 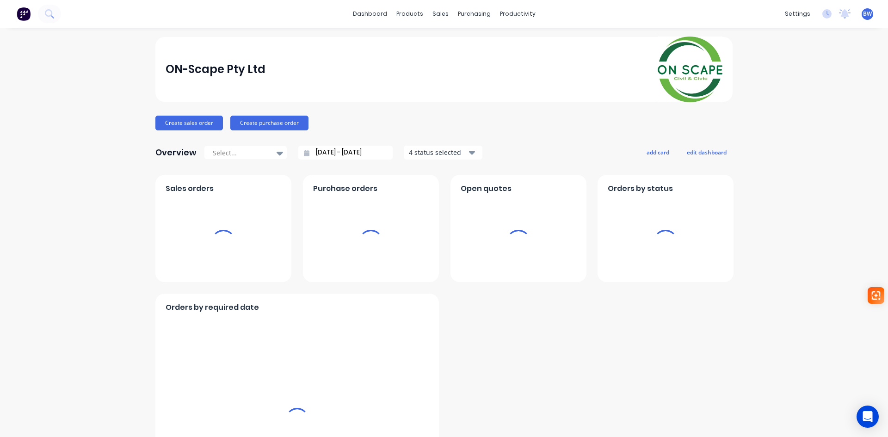 I want to click on span: Orders by status, so click(x=640, y=189).